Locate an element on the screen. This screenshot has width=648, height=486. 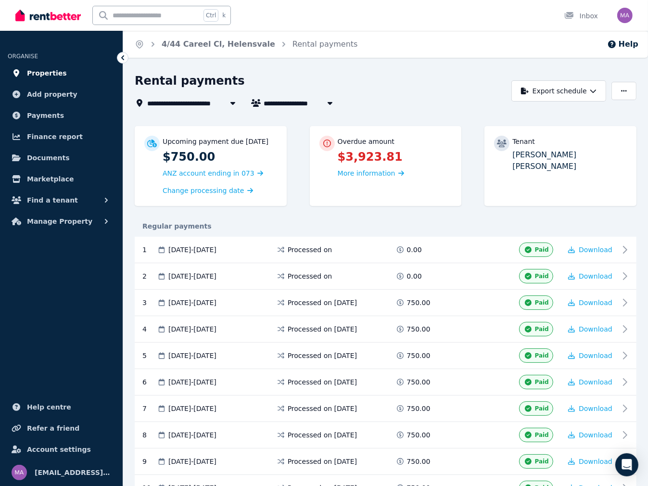
span: Refer a friend is located at coordinates (53, 428).